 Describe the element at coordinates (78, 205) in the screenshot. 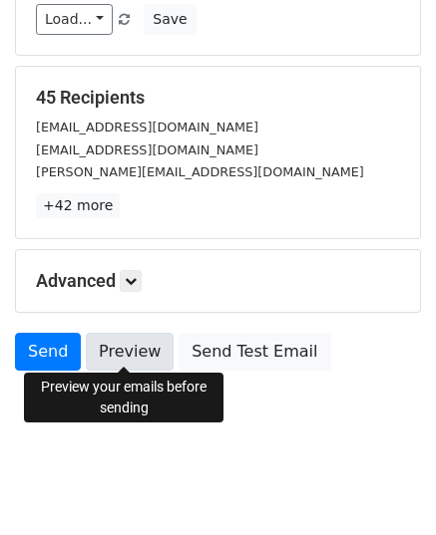

I see `a: +42 more` at that location.